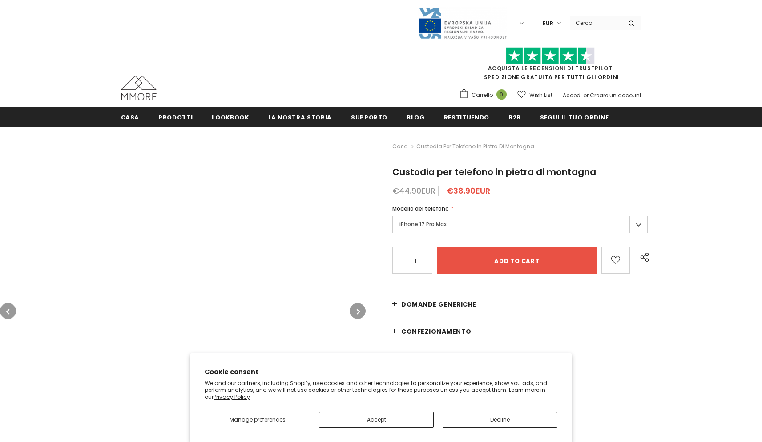 The width and height of the screenshot is (762, 442). I want to click on button: Decline, so click(500, 420).